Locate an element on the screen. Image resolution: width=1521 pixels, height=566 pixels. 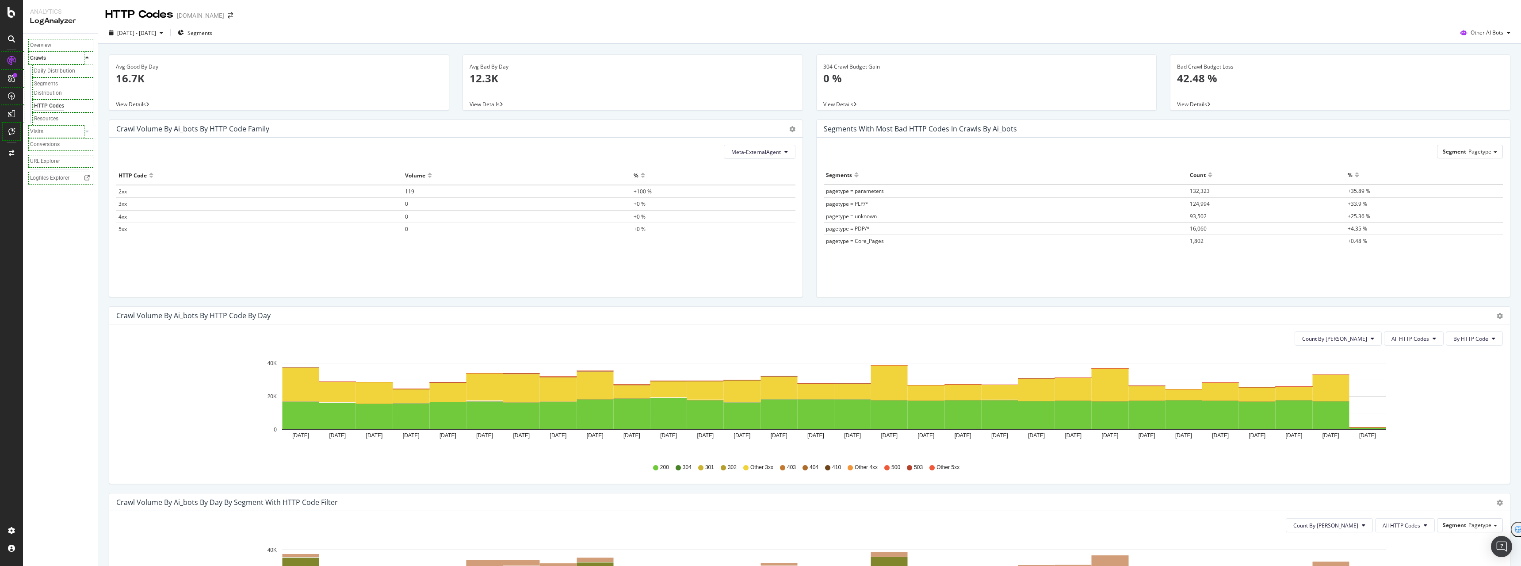
div: Logfiles Explorer is located at coordinates (50, 178).